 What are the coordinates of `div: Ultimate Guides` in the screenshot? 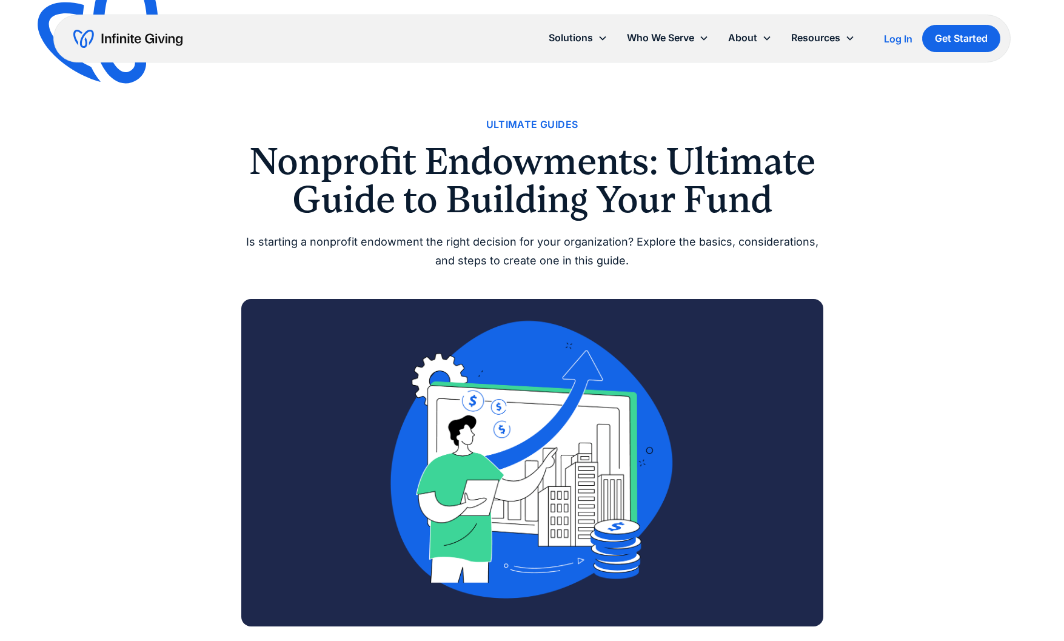 It's located at (532, 124).